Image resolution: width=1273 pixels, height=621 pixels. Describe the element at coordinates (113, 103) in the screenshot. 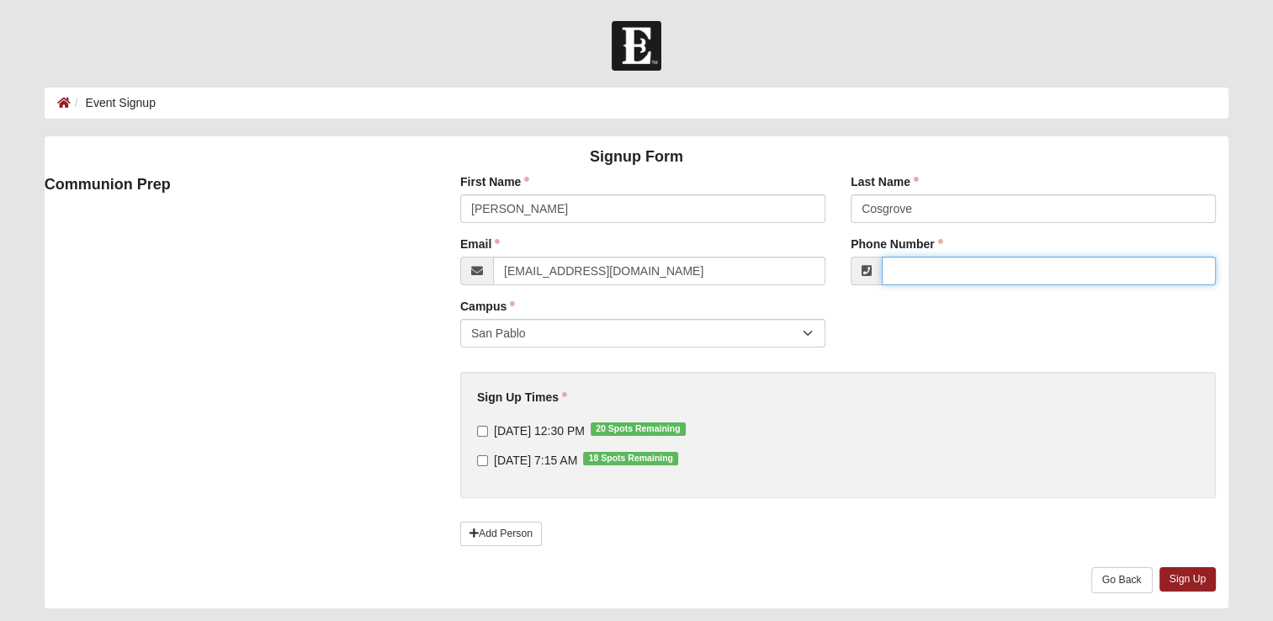

I see `li: Event Signup` at that location.